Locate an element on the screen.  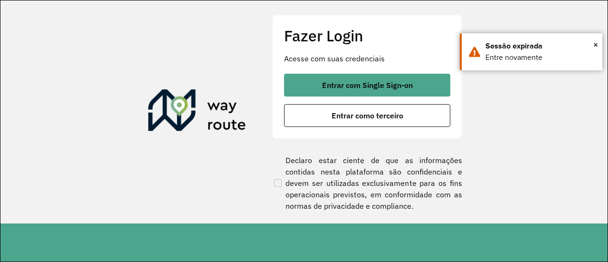
div: Entre novamente is located at coordinates (540, 57).